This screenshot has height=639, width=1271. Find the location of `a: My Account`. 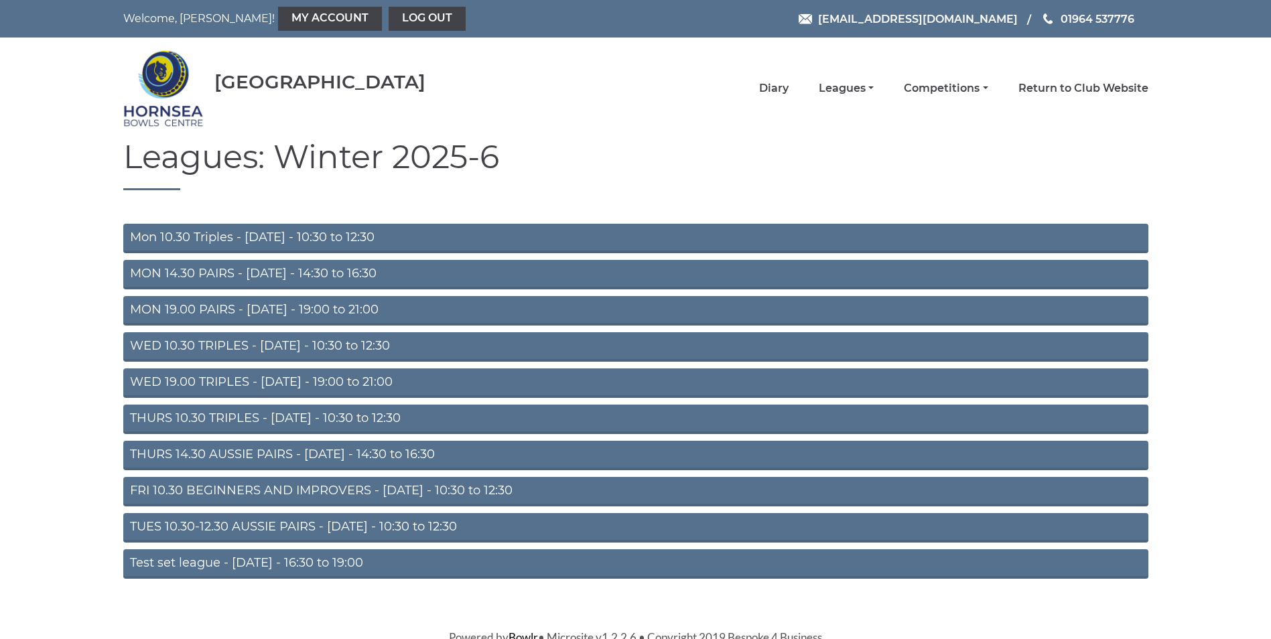

a: My Account is located at coordinates (330, 19).